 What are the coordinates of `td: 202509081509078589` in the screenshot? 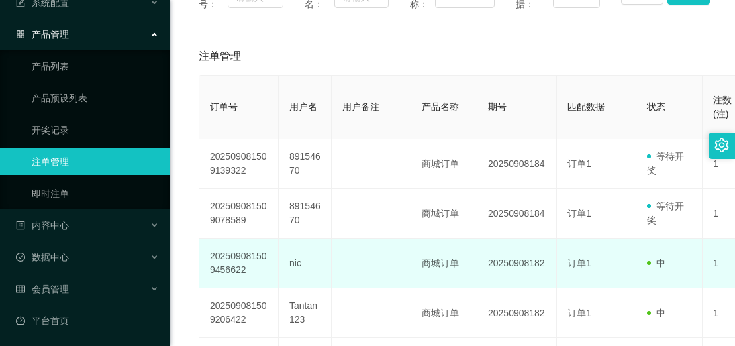 It's located at (239, 213).